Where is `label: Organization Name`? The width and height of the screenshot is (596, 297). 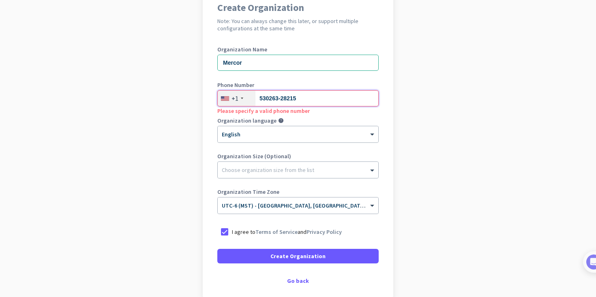
label: Organization Name is located at coordinates (298, 49).